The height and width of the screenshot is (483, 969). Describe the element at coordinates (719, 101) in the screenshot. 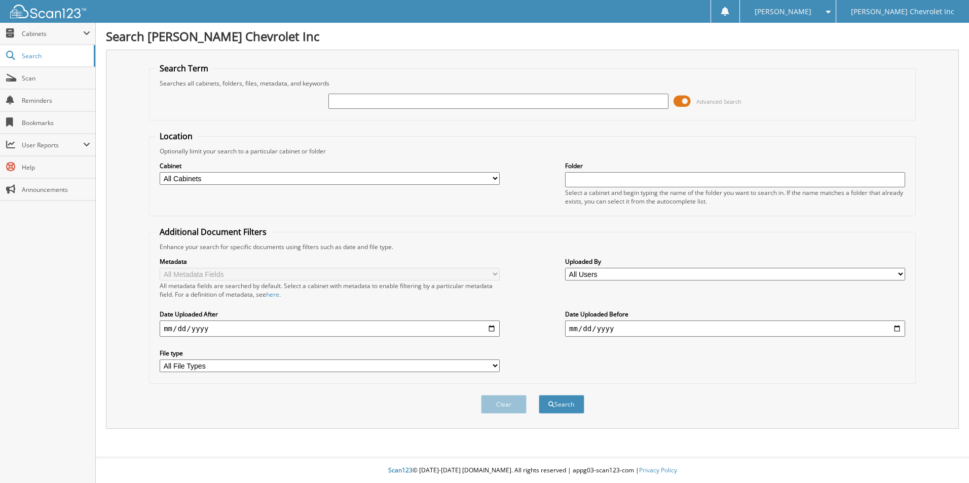

I see `span: Advanced Search` at that location.